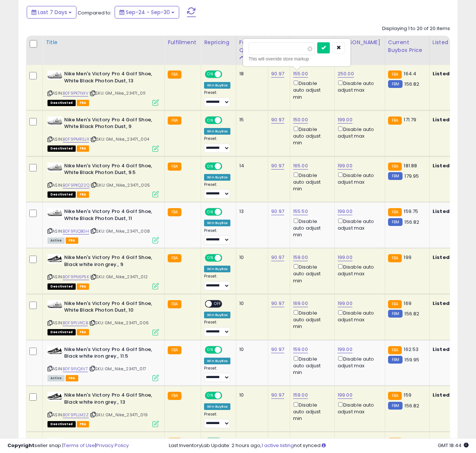  I want to click on b: Nike Men's Victory Pro 4 Golf Shoe, Black white iron grey., 9, so click(109, 262).